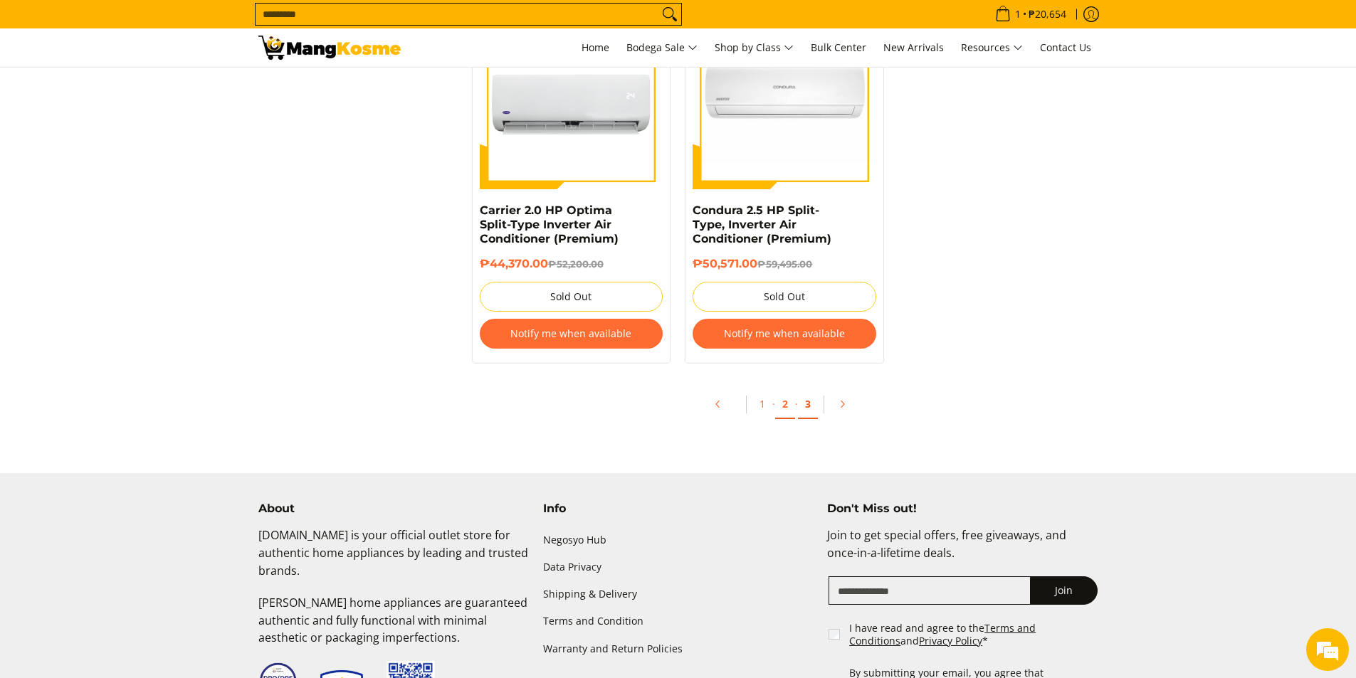 This screenshot has width=1356, height=678. Describe the element at coordinates (784, 264) in the screenshot. I see `del: ₱59,495.00` at that location.